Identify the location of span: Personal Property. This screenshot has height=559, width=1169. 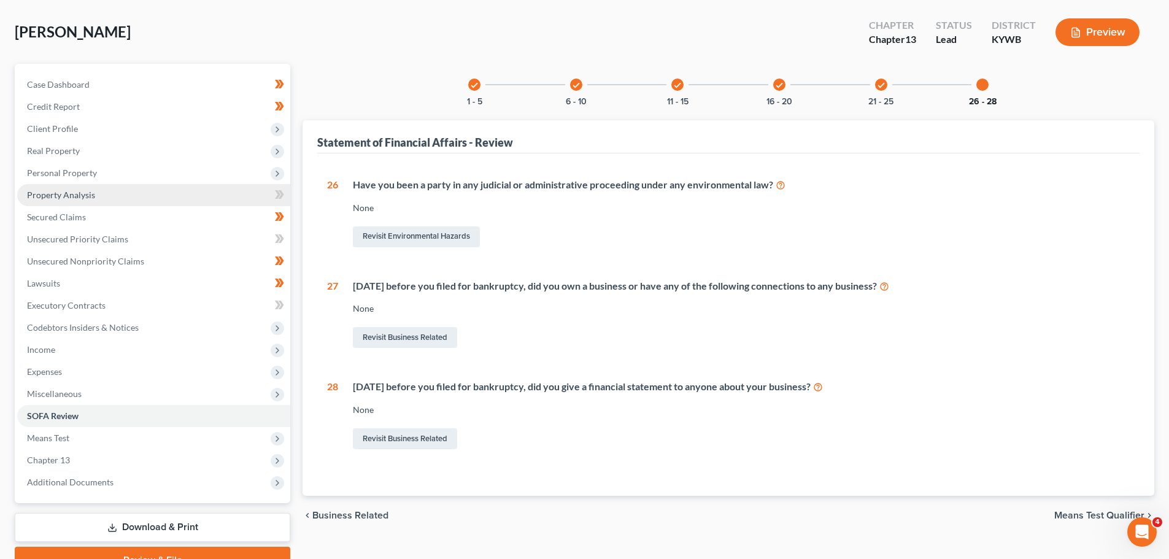
(62, 172).